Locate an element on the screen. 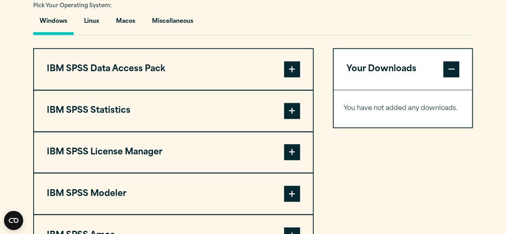  button: Macos is located at coordinates (126, 23).